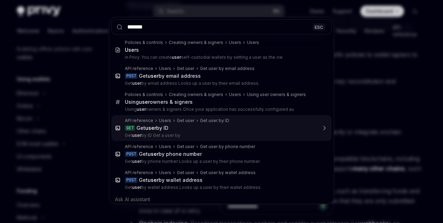 The image size is (443, 223). Describe the element at coordinates (130, 50) in the screenshot. I see `b: User` at that location.